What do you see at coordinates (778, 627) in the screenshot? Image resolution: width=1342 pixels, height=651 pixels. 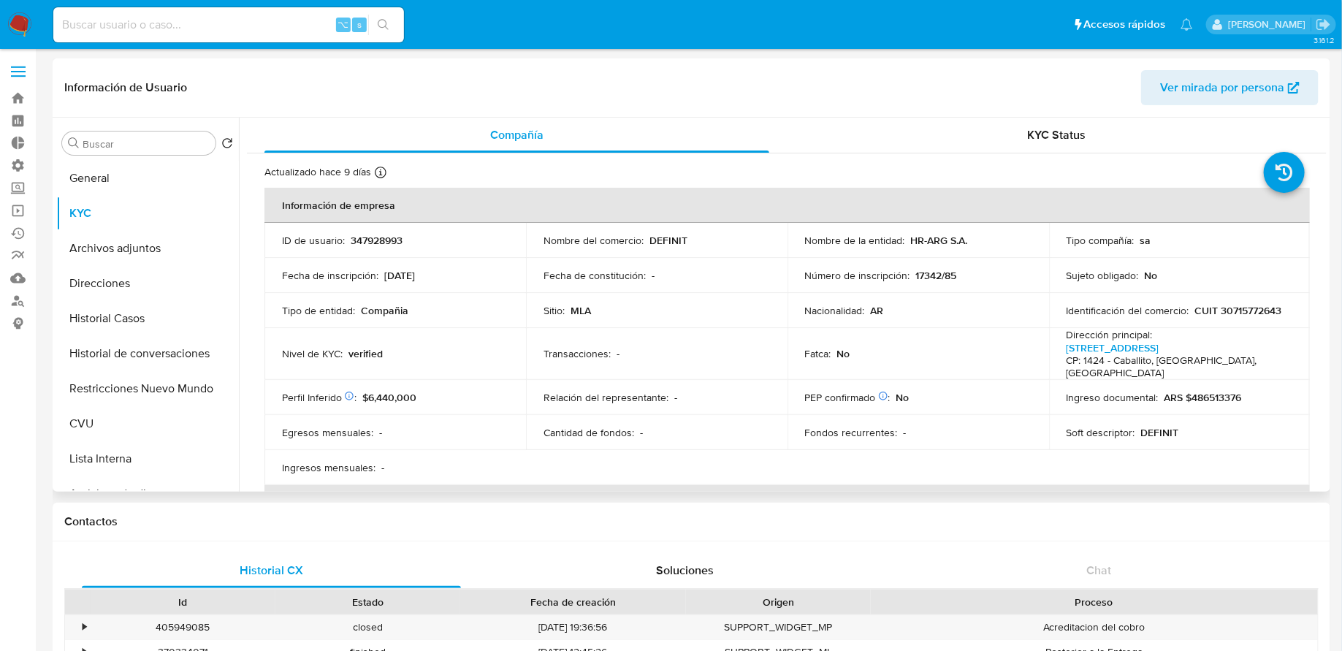 I see `div: SUPPORT_WIDGET_MP` at bounding box center [778, 627].